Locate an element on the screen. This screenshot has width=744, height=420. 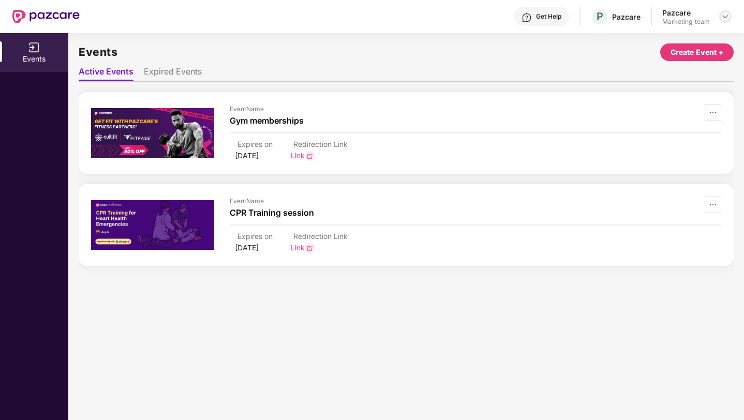
img: svg+xml;base64,PHN2ZyBpZD0iRHJvcGRvd24tMzJ4MzIiIHhtbG5zPSJodHRwOi8vd3d3LnczLm9yZy8yMDAwL3N2ZyIgd2... is located at coordinates (725, 17).